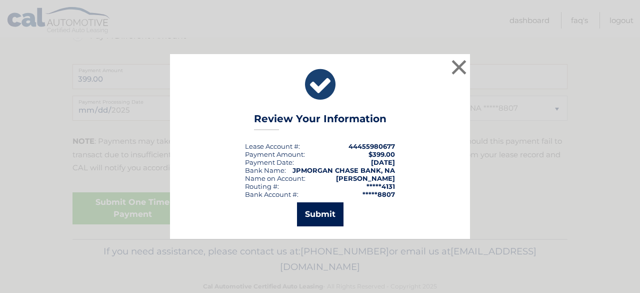 The image size is (640, 293). I want to click on div: Routing #:, so click(262, 186).